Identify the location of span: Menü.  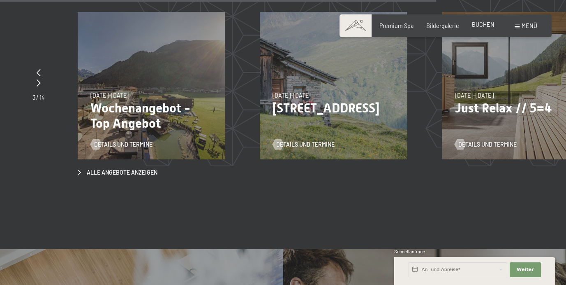
(530, 25).